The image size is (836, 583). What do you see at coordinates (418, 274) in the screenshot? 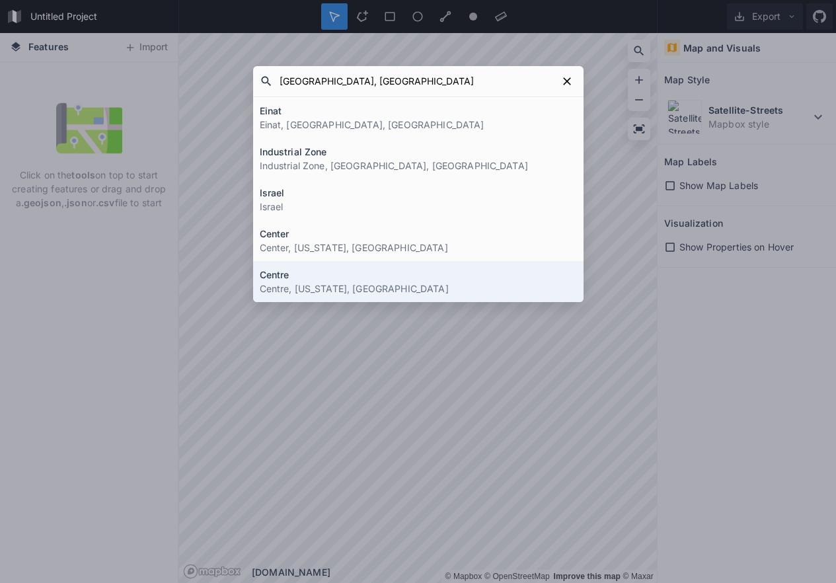
I see `h4: Centre` at bounding box center [418, 274].